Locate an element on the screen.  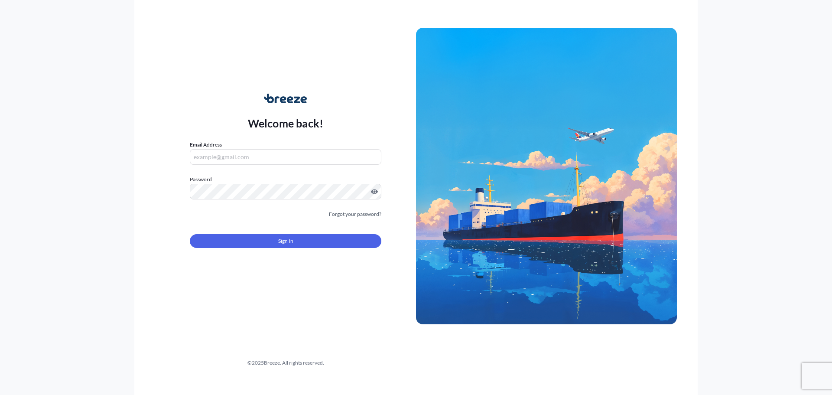
label: Email Address is located at coordinates (206, 145).